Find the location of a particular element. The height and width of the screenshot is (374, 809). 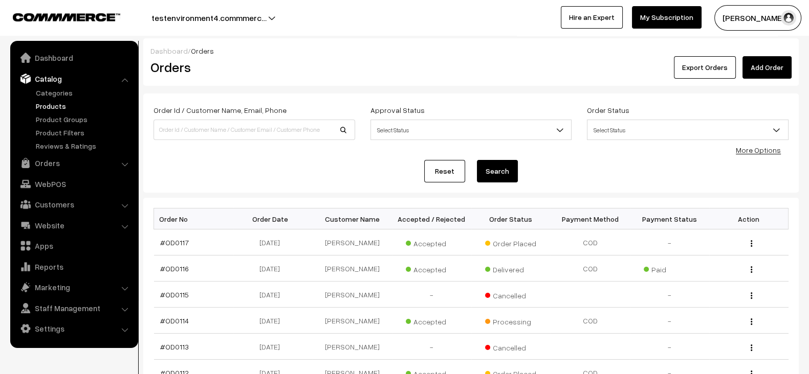

a: Staff Management is located at coordinates (74, 308).